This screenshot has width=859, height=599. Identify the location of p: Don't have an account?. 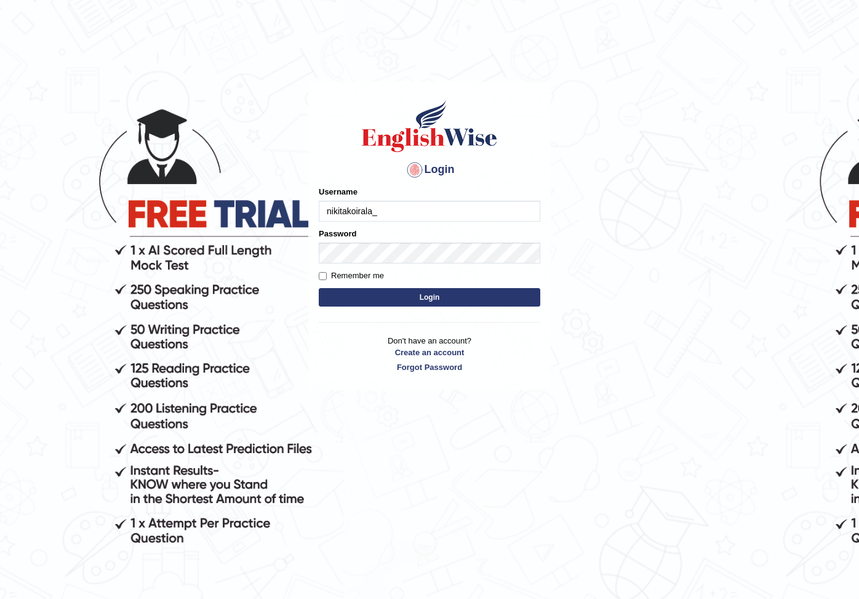
(430, 354).